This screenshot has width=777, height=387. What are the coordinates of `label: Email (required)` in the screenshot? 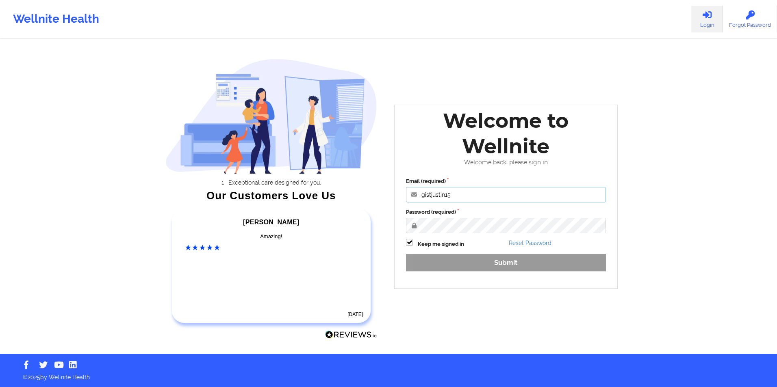 It's located at (506, 182).